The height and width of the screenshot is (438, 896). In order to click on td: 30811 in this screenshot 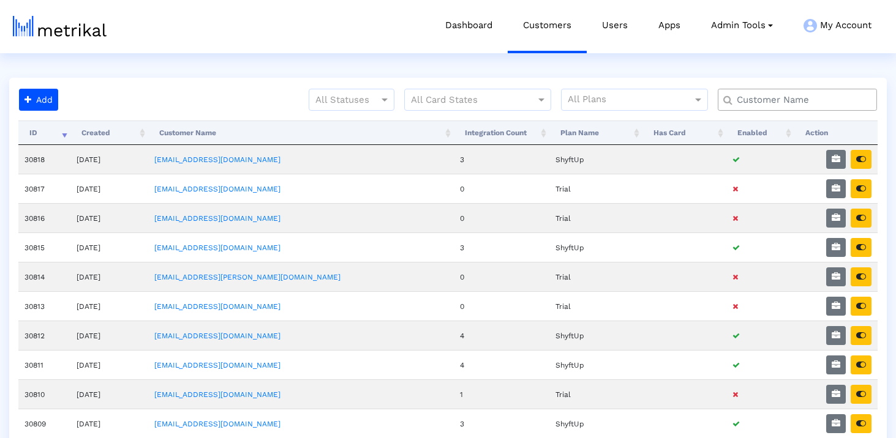, I will do `click(44, 365)`.